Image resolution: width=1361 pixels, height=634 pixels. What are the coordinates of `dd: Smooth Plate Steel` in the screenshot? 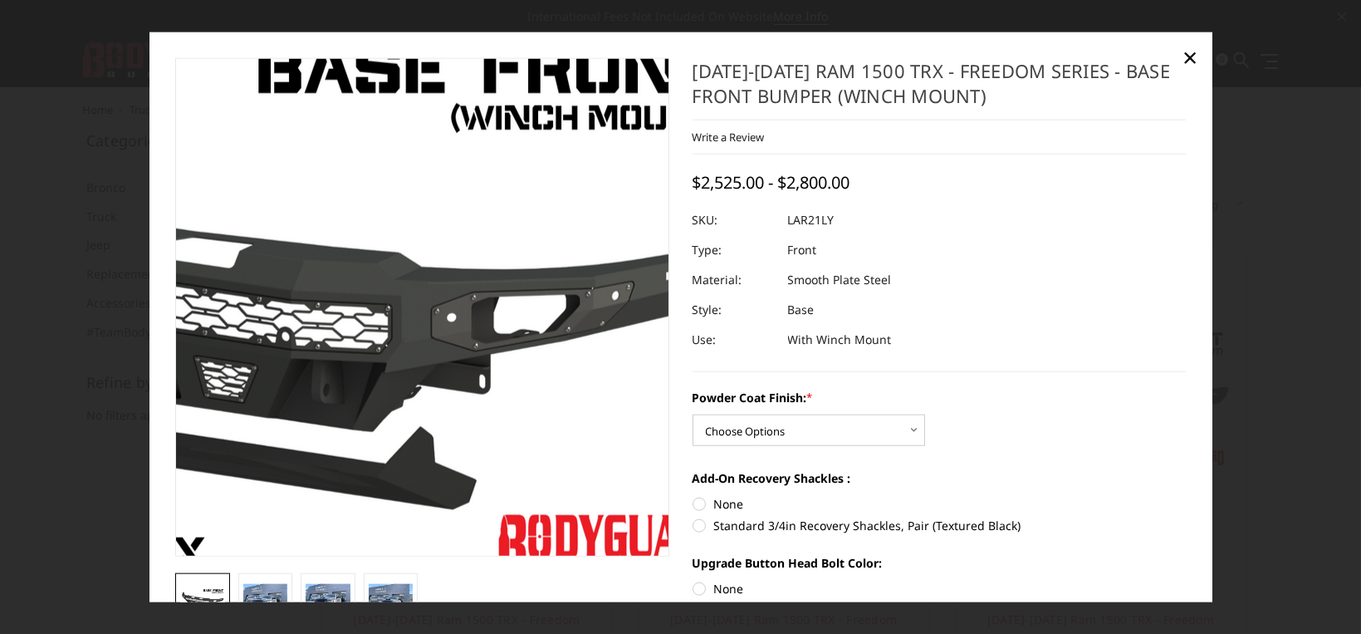 It's located at (840, 280).